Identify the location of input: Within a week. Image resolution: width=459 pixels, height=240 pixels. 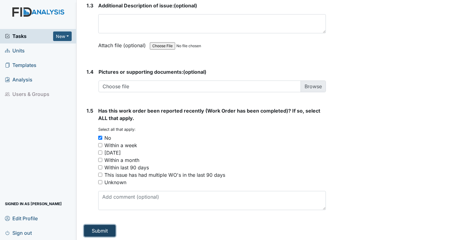
(100, 145).